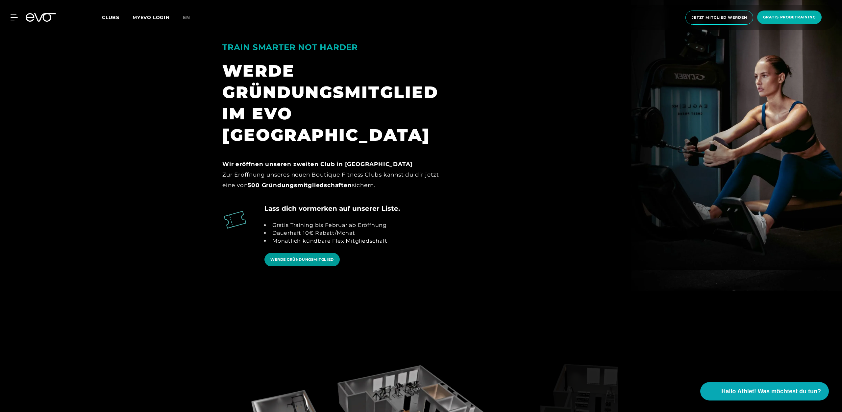 This screenshot has width=842, height=412. What do you see at coordinates (719, 17) in the screenshot?
I see `a: Jetzt Mitglied werden` at bounding box center [719, 17].